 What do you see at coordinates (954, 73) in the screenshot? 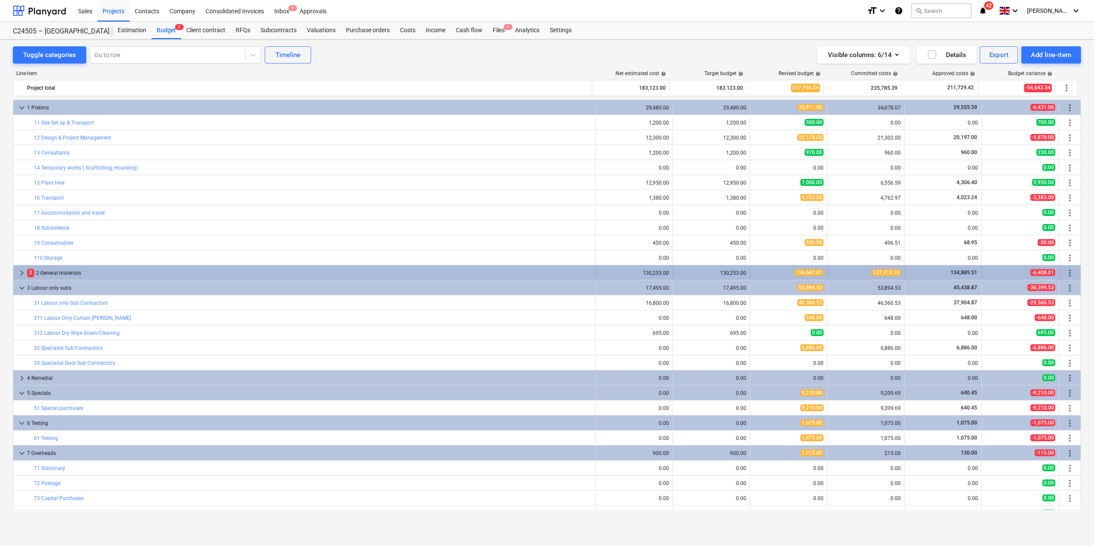
I see `div: Approved costs` at bounding box center [954, 73].